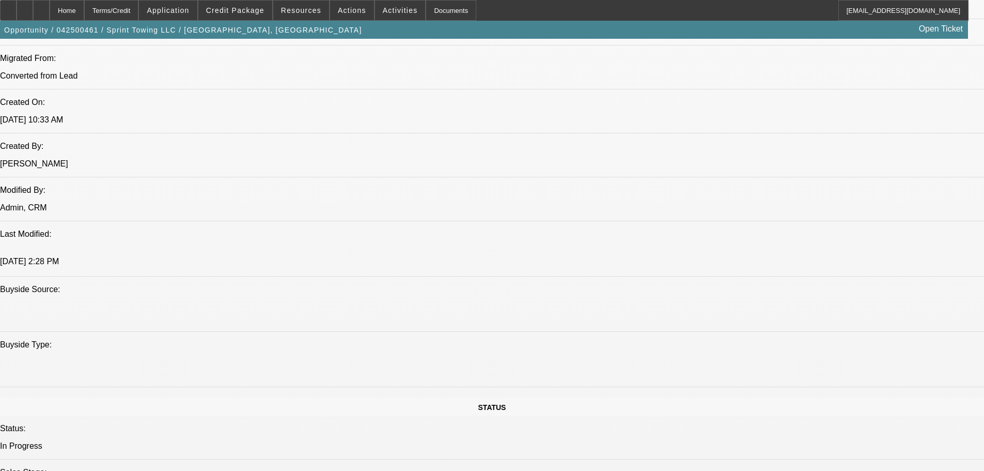  I want to click on span: Actions, so click(352, 10).